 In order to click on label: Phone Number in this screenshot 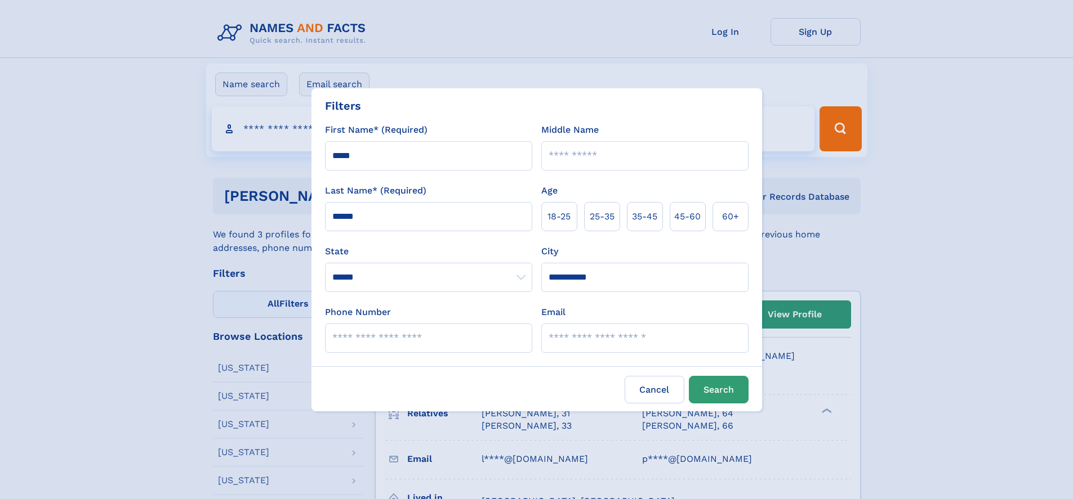, I will do `click(358, 312)`.